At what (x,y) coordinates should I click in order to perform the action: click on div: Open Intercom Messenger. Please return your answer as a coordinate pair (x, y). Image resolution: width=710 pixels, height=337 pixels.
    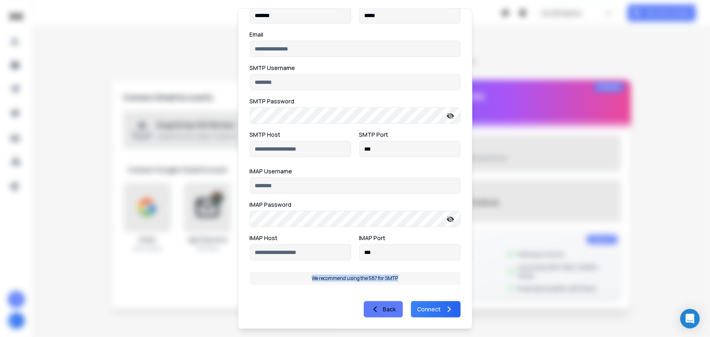
    Looking at the image, I should click on (690, 319).